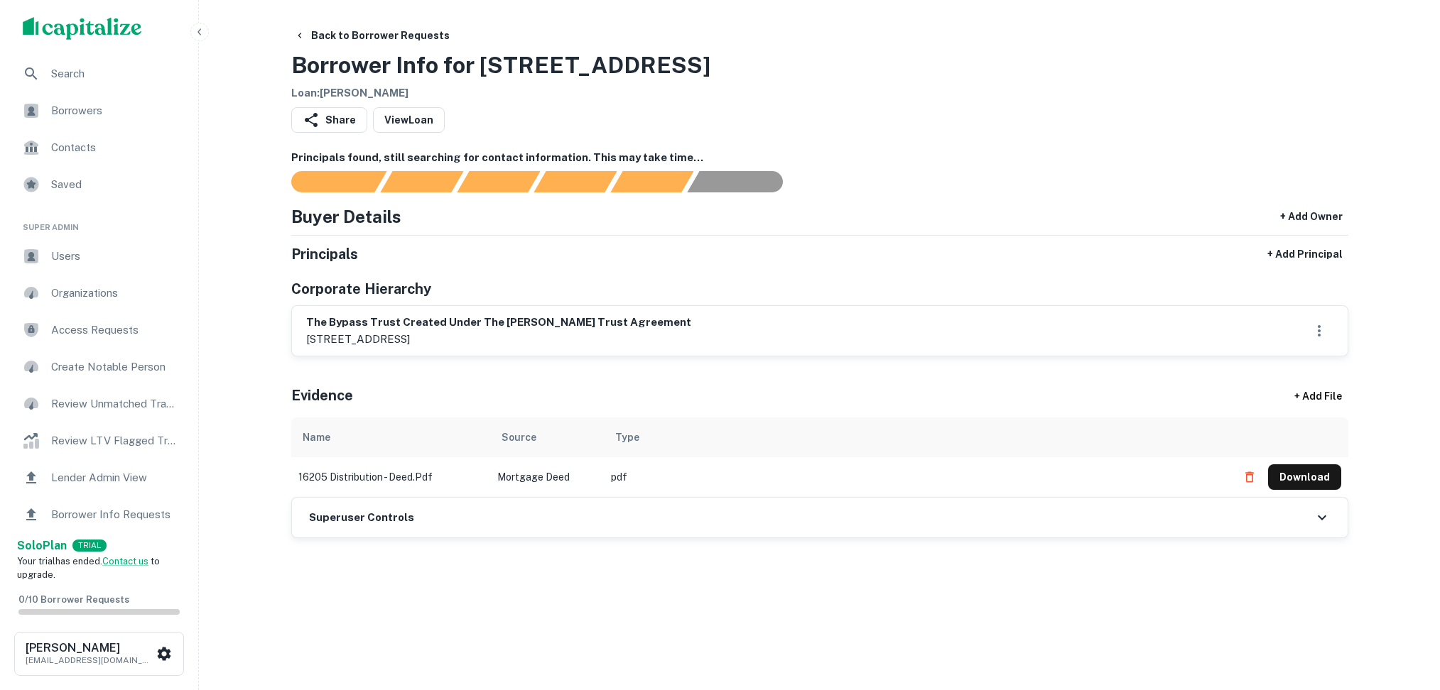  Describe the element at coordinates (99, 222) in the screenshot. I see `li: Super Admin` at that location.